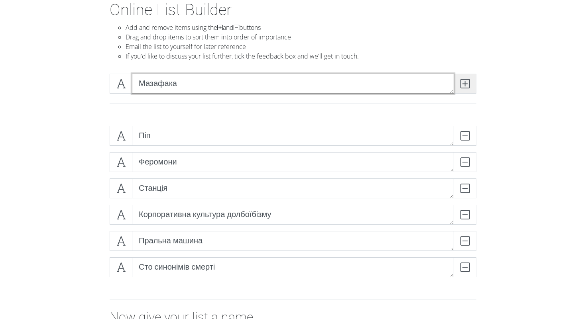 The height and width of the screenshot is (319, 586). What do you see at coordinates (301, 28) in the screenshot?
I see `li: Add and remove items using the and buttons` at bounding box center [301, 28].